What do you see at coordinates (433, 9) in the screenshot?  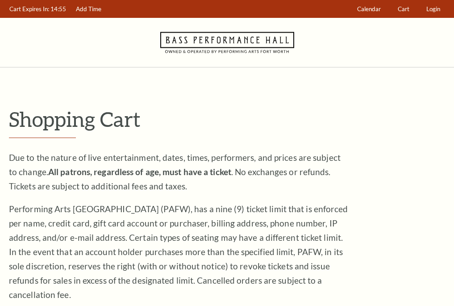 I see `span: Login` at bounding box center [433, 9].